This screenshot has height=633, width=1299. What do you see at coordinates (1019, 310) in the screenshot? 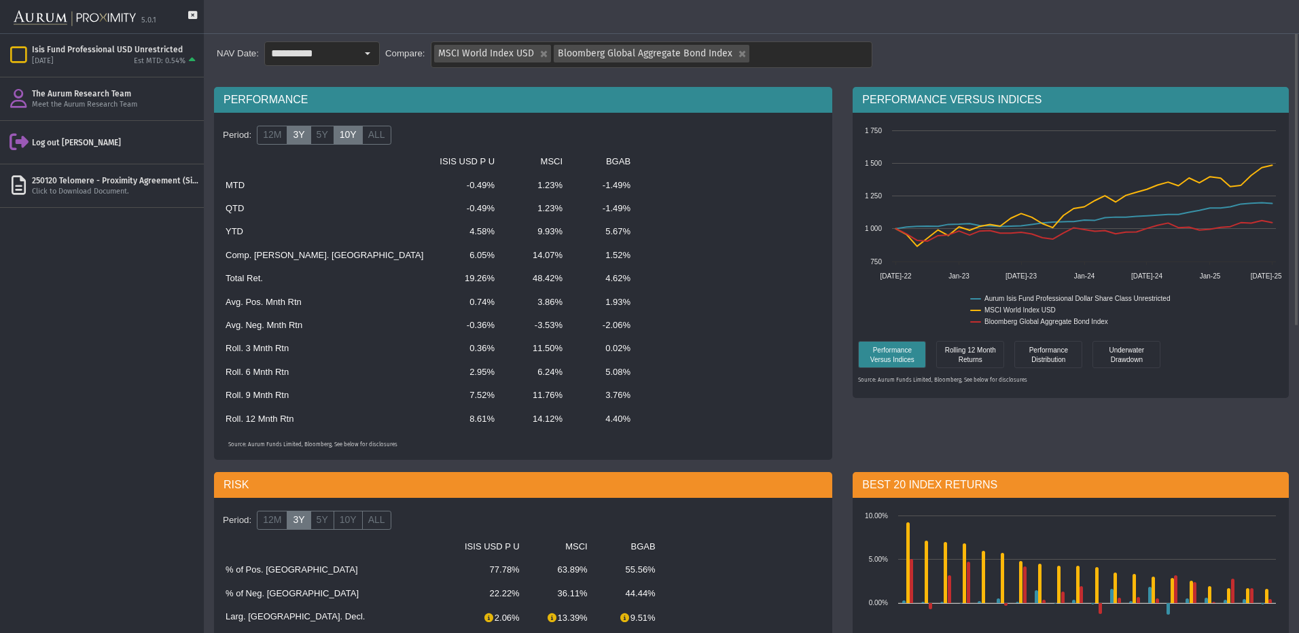
I see `text: MSCI World Index USD` at bounding box center [1019, 310].